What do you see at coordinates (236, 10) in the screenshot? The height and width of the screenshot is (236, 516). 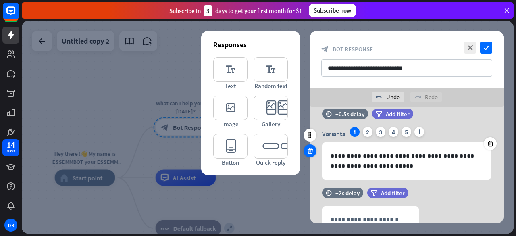 I see `div: Subscribe in days to get your first month for $1` at bounding box center [236, 10].